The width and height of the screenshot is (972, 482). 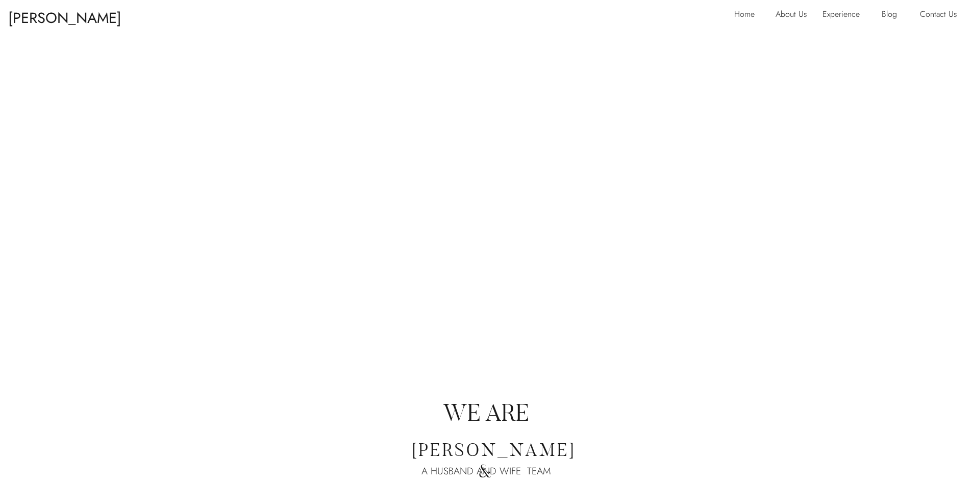 What do you see at coordinates (941, 15) in the screenshot?
I see `a: Contact Us` at bounding box center [941, 15].